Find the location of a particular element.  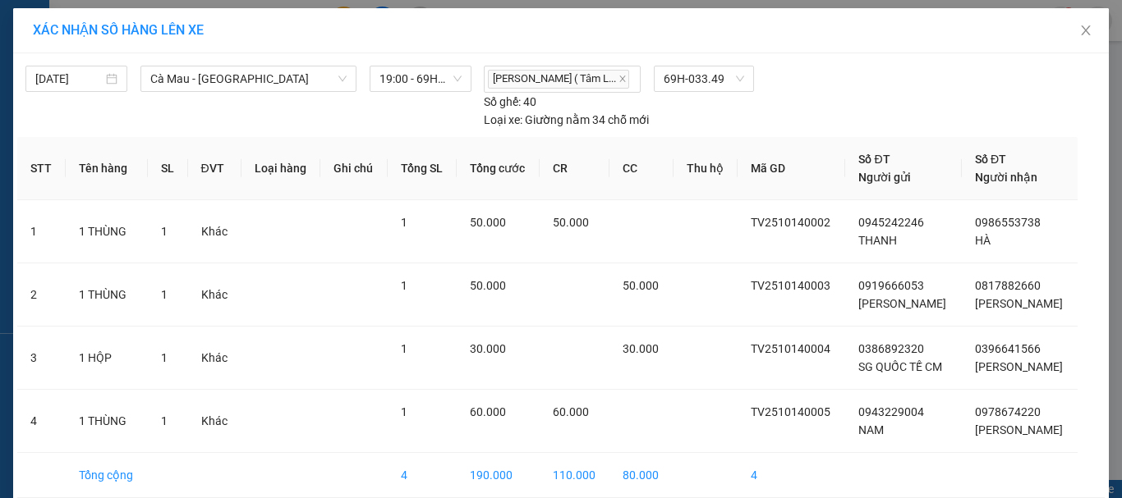

span: 0943229004 is located at coordinates (891, 412).